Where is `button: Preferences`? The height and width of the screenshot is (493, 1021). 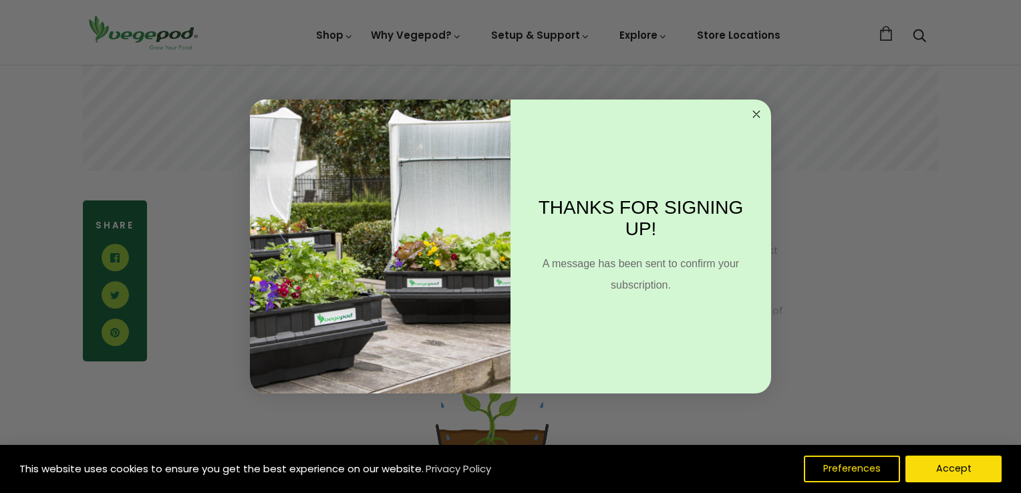
button: Preferences is located at coordinates (852, 469).